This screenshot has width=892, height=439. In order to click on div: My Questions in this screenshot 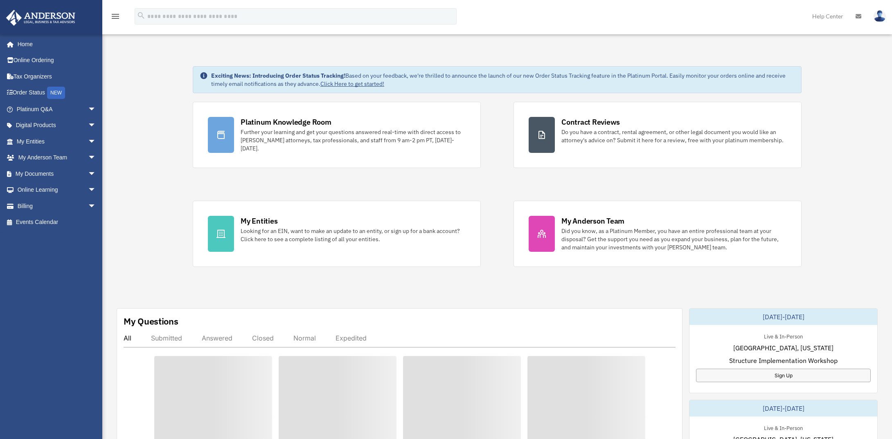, I will do `click(151, 322)`.